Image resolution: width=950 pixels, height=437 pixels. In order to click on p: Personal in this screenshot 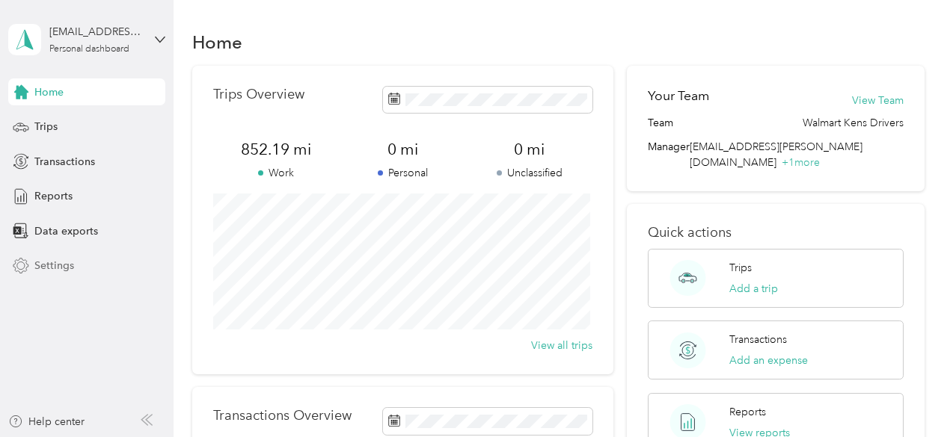, I will do `click(402, 173)`.